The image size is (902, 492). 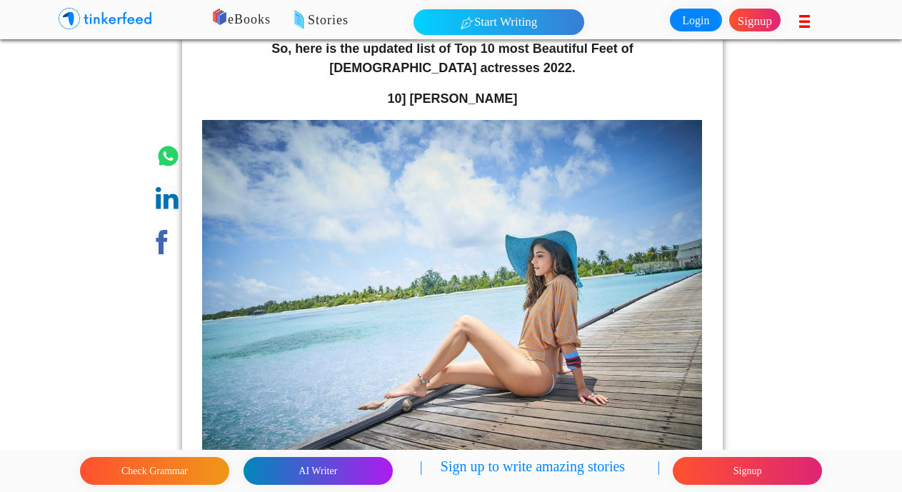 What do you see at coordinates (540, 470) in the screenshot?
I see `p: | Sign up to write amazing stories |` at bounding box center [540, 470].